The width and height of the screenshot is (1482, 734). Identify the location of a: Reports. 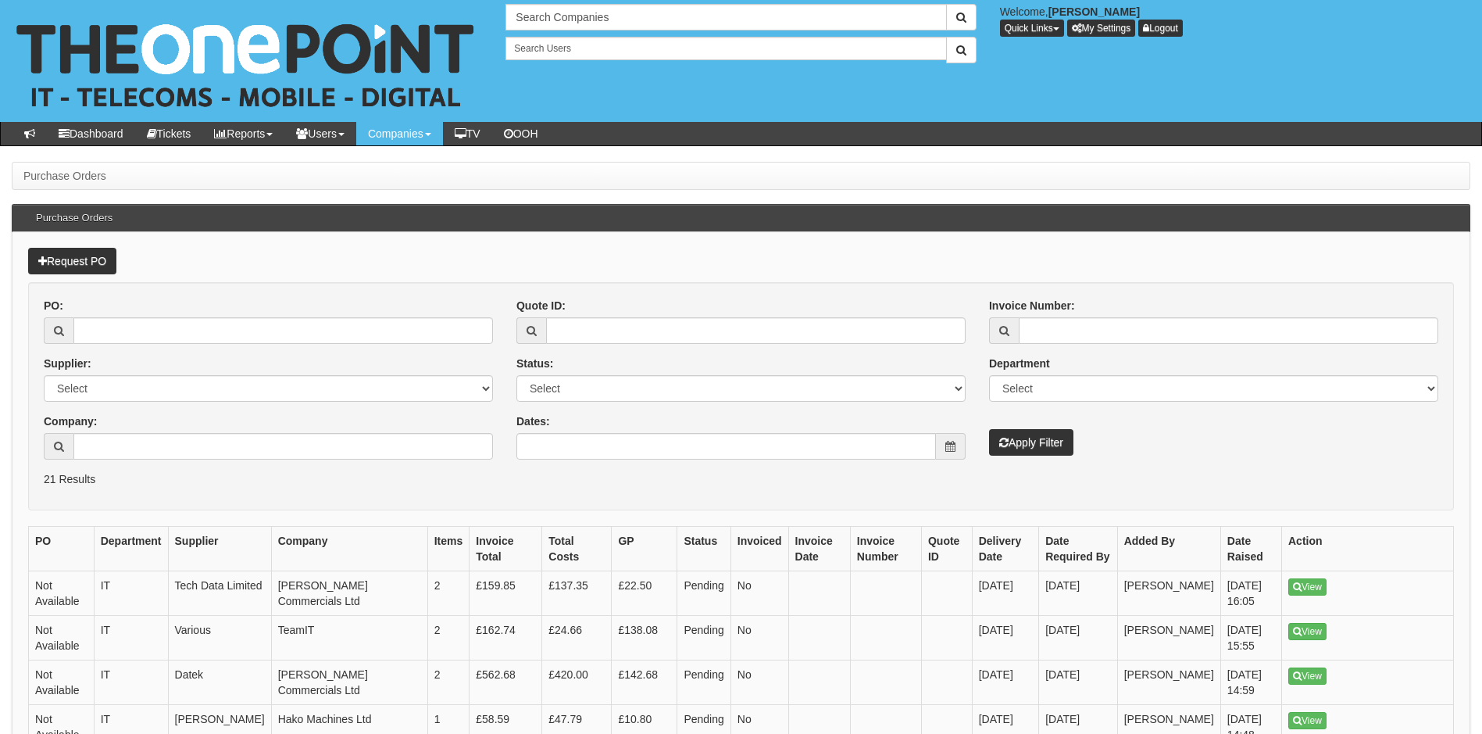
(243, 134).